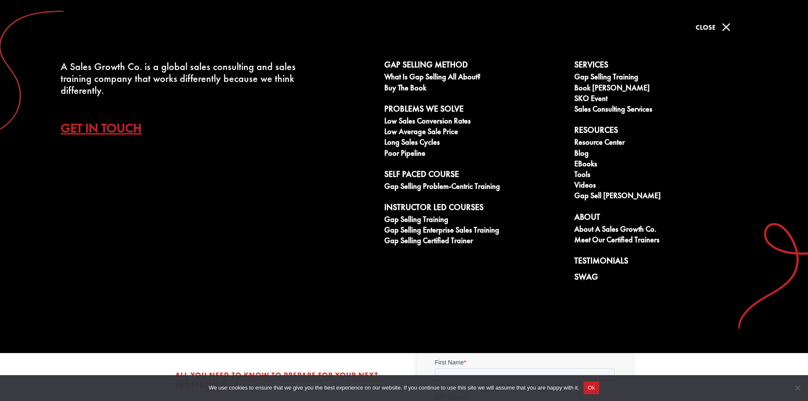 Image resolution: width=808 pixels, height=401 pixels. What do you see at coordinates (107, 128) in the screenshot?
I see `a: Get In Touch` at bounding box center [107, 128].